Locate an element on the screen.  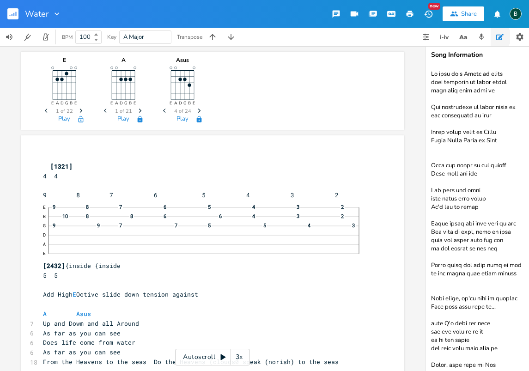
span: 4 4 is located at coordinates (50, 176).